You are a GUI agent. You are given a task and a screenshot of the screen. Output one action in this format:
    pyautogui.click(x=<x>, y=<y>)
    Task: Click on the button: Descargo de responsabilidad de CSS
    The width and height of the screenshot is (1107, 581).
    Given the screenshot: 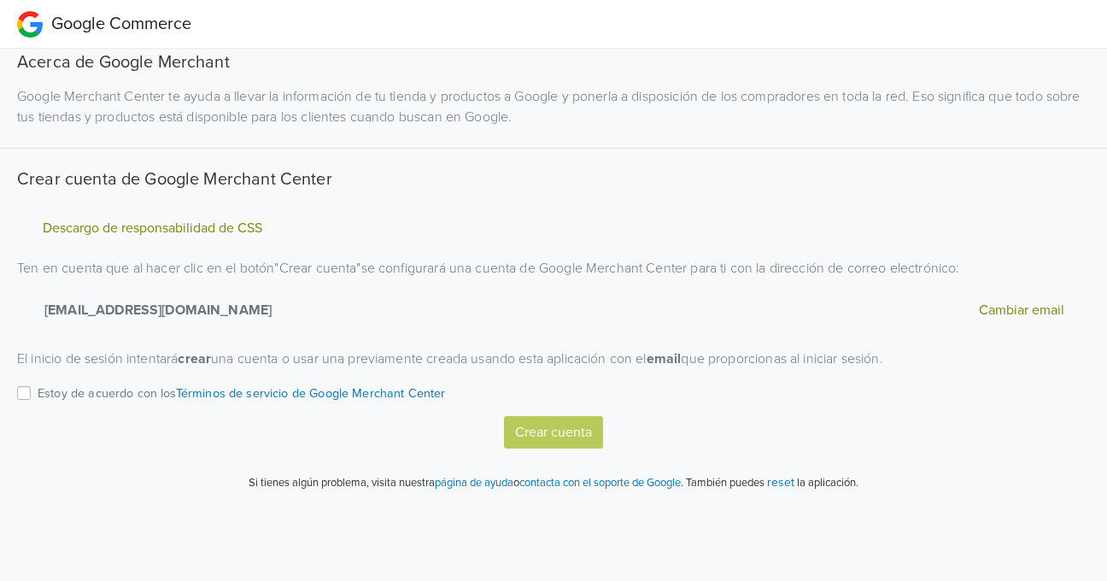 What is the action you would take?
    pyautogui.click(x=152, y=228)
    